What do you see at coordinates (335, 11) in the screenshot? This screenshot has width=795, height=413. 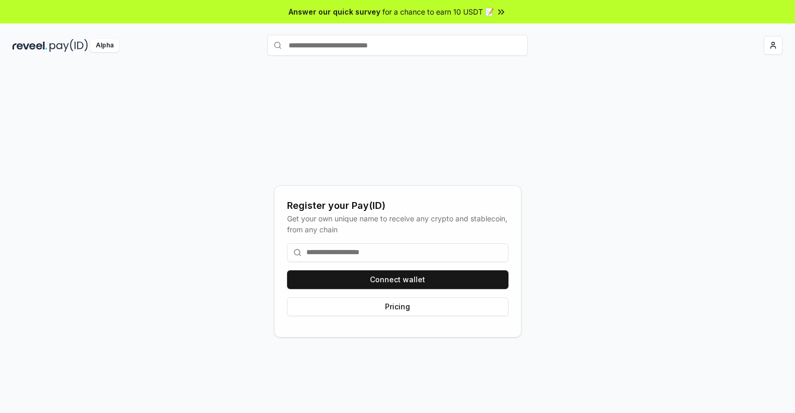 I see `span: Answer our quick survey` at bounding box center [335, 11].